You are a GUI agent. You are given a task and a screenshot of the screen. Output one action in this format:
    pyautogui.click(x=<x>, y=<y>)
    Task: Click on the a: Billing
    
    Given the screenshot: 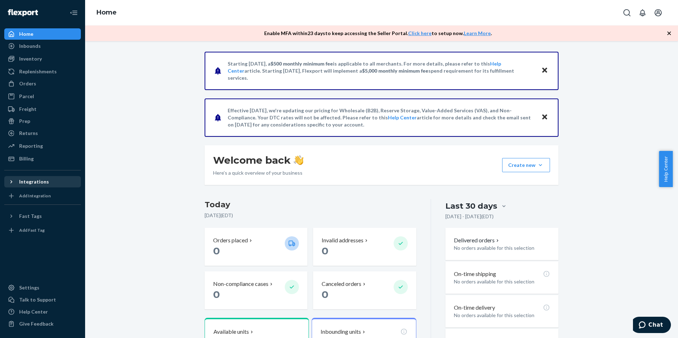 What is the action you would take?
    pyautogui.click(x=43, y=159)
    